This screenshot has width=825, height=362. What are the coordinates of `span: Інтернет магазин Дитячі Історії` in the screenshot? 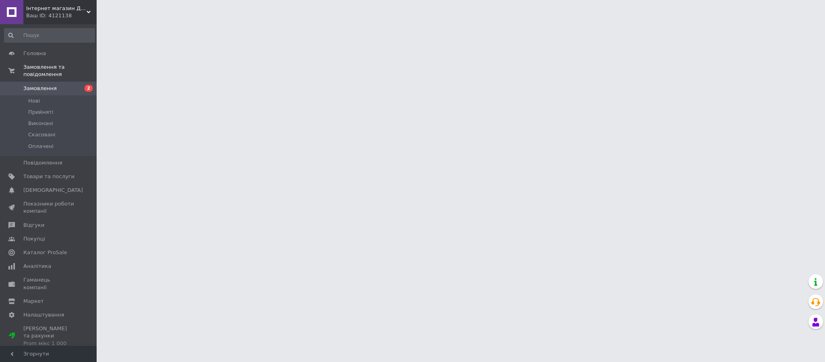 It's located at (56, 8).